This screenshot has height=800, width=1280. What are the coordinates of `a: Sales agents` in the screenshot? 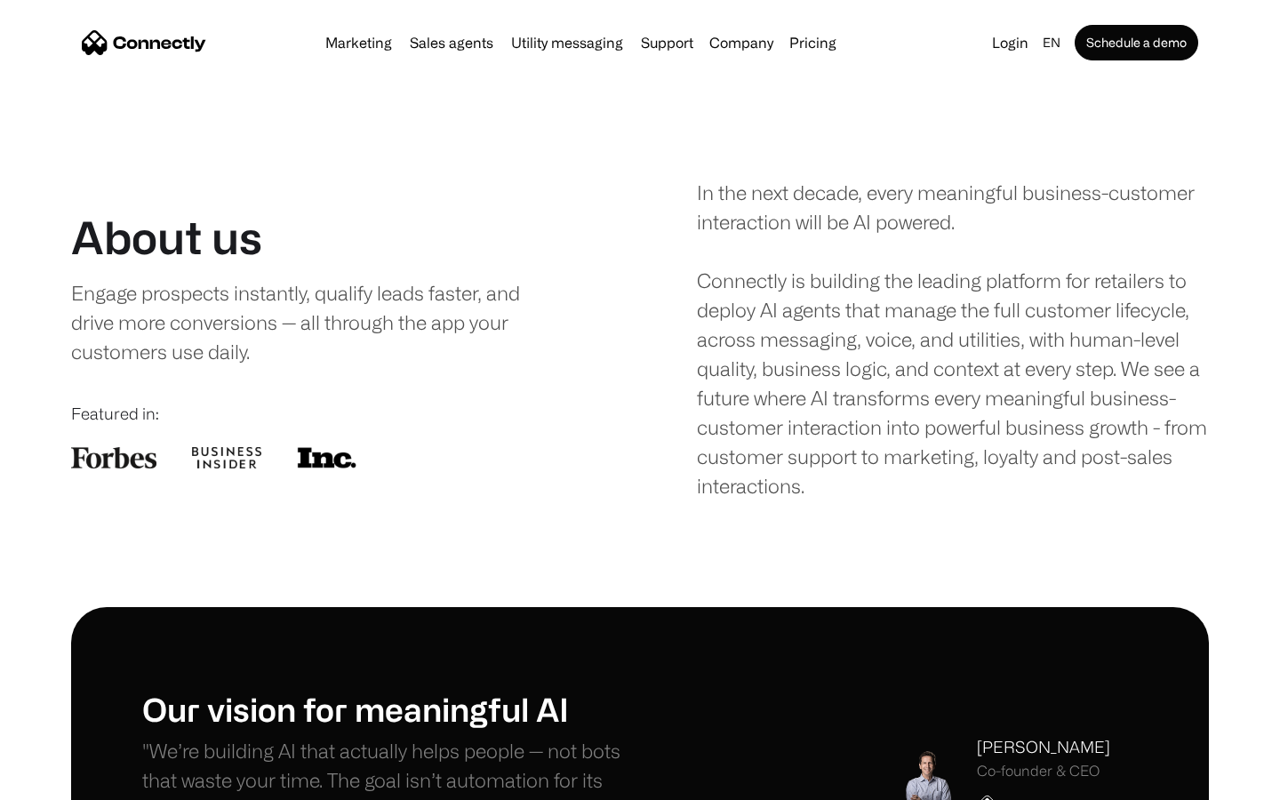 It's located at (452, 43).